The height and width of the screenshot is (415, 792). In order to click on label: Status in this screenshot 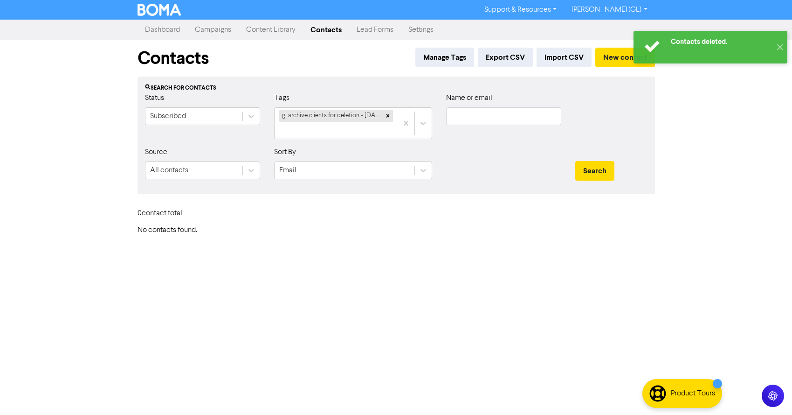, I will do `click(154, 98)`.